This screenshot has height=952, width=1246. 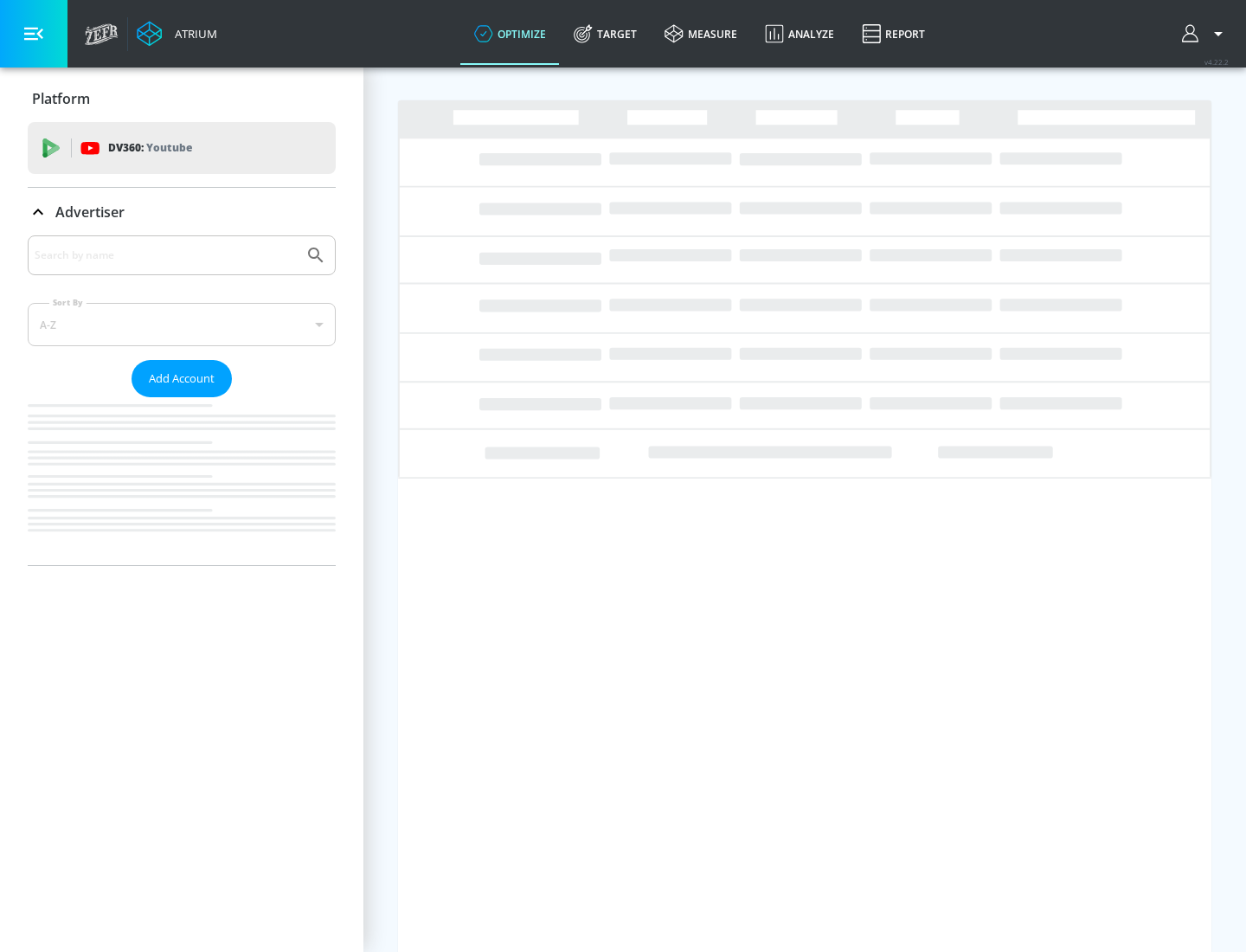 I want to click on a: optimize, so click(x=510, y=34).